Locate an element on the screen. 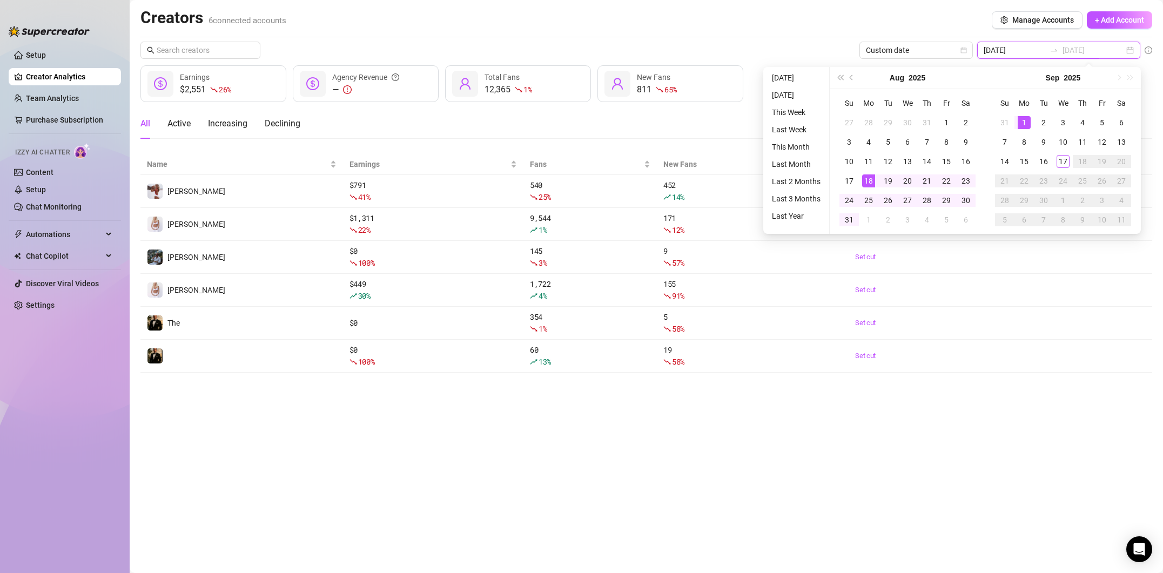 The height and width of the screenshot is (573, 1163). td: 2025-09-19 is located at coordinates (1102, 162).